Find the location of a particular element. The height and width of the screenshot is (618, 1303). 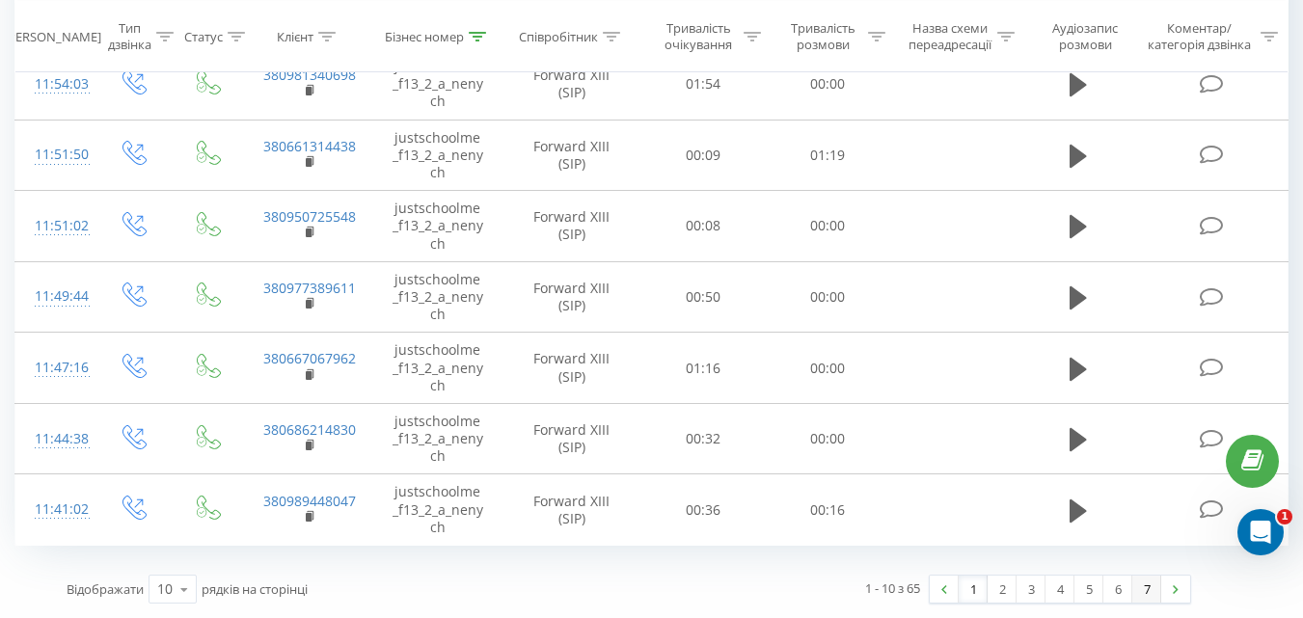

a: 380686214830 is located at coordinates (310, 429).